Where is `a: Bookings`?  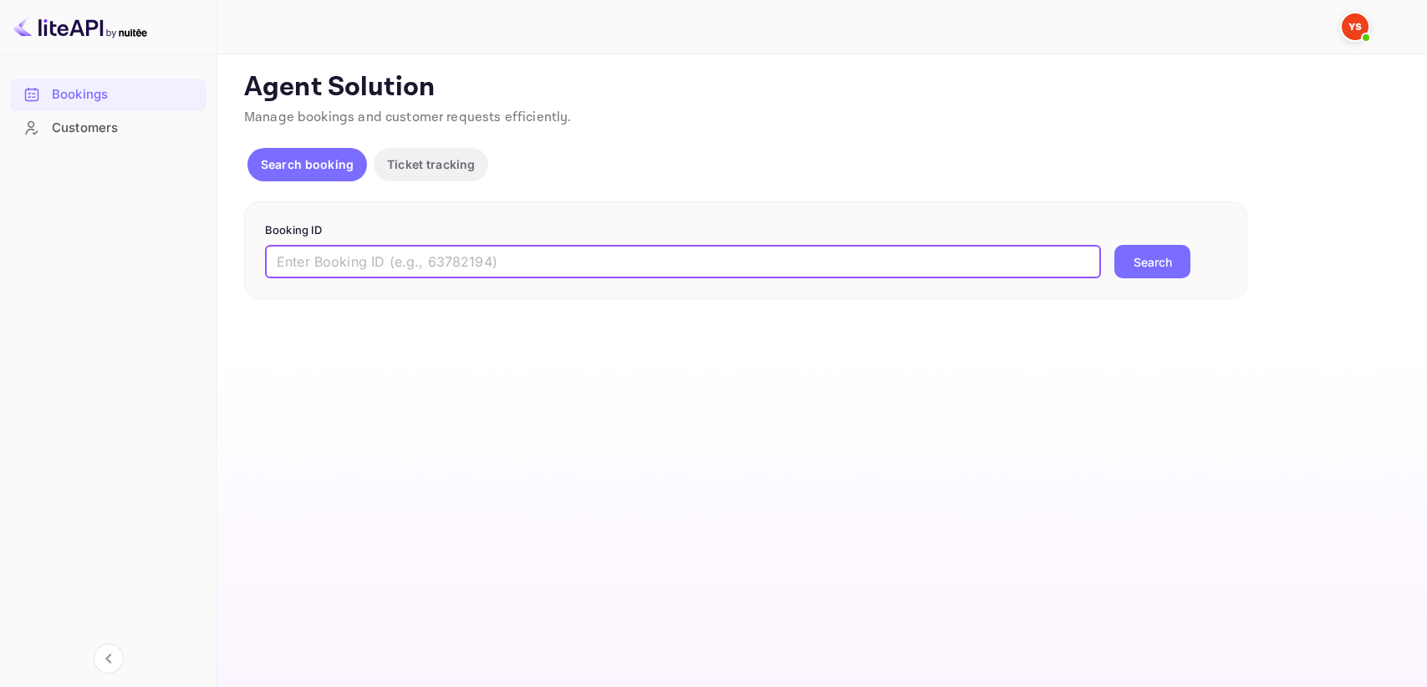
a: Bookings is located at coordinates (108, 94).